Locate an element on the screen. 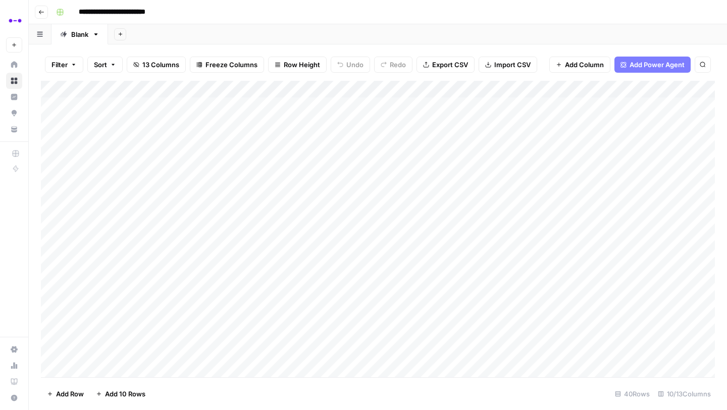 Image resolution: width=727 pixels, height=410 pixels. button: Workspace: Abacum is located at coordinates (14, 21).